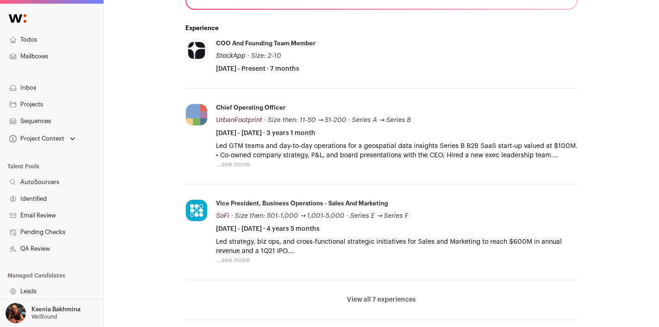  Describe the element at coordinates (397, 146) in the screenshot. I see `p: Led GTM teams and day-to-day operations for a geospatial data insights Series B B2B SaaS start-up...` at that location.